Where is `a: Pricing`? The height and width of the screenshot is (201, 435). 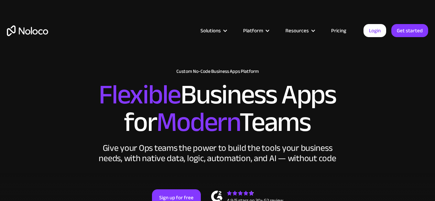 a: Pricing is located at coordinates (339, 31).